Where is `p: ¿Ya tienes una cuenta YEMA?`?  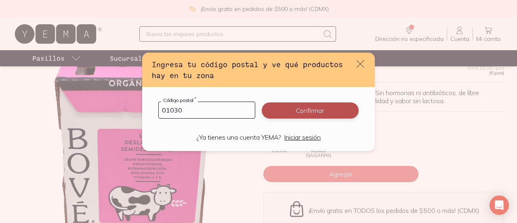
p: ¿Ya tienes una cuenta YEMA? is located at coordinates (239, 137).